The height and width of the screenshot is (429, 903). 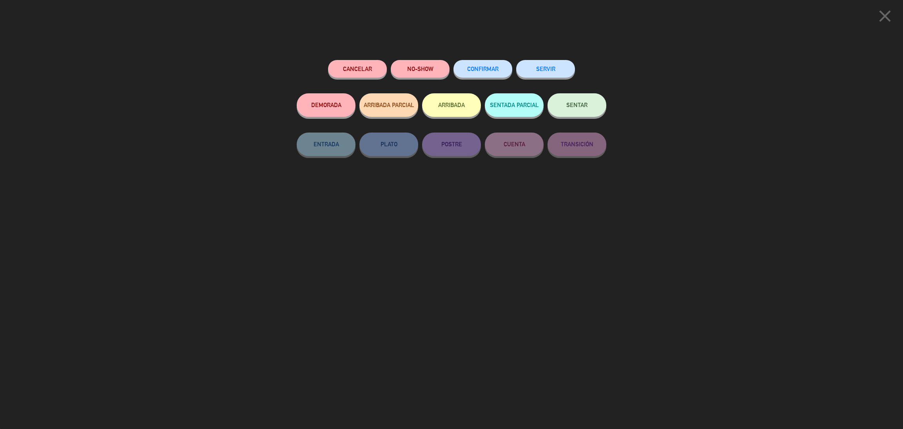 What do you see at coordinates (514, 105) in the screenshot?
I see `button: SENTADA PARCIAL` at bounding box center [514, 105].